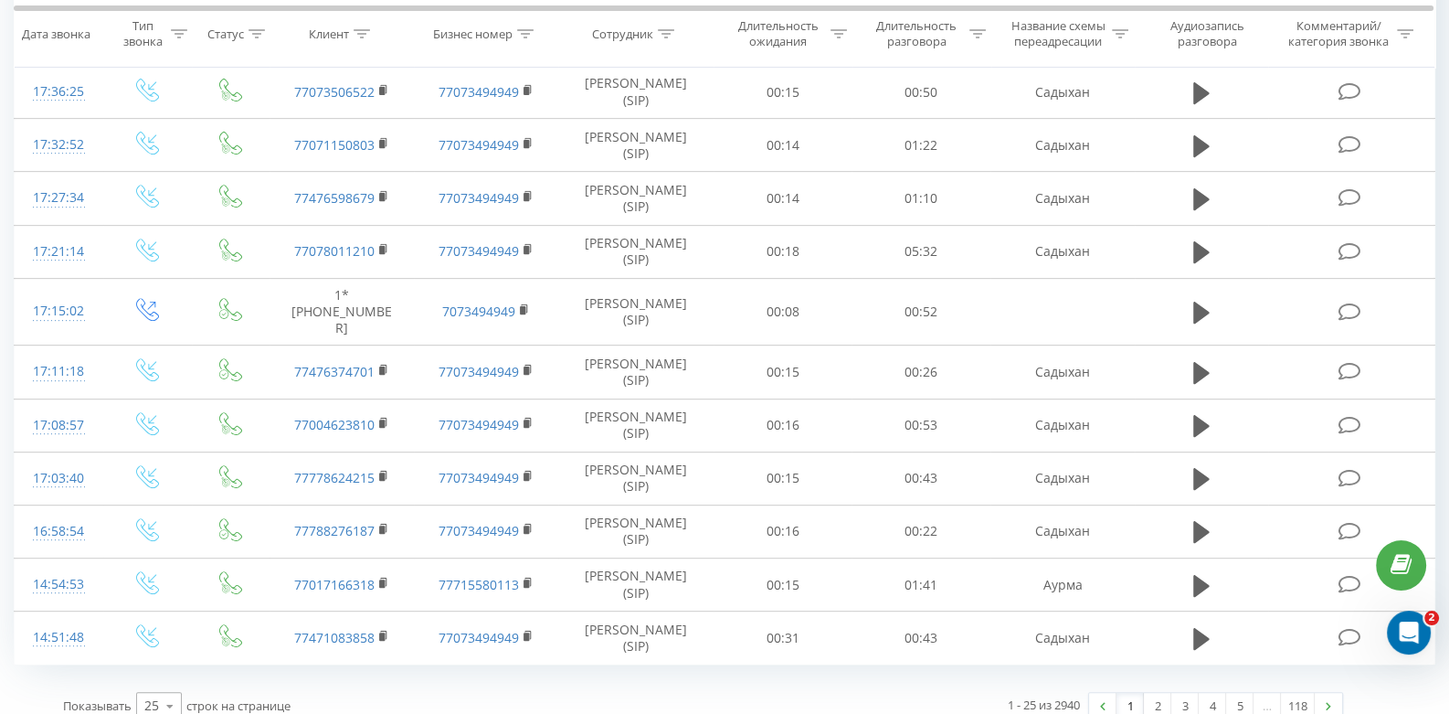  I want to click on td: 00:08, so click(783, 312).